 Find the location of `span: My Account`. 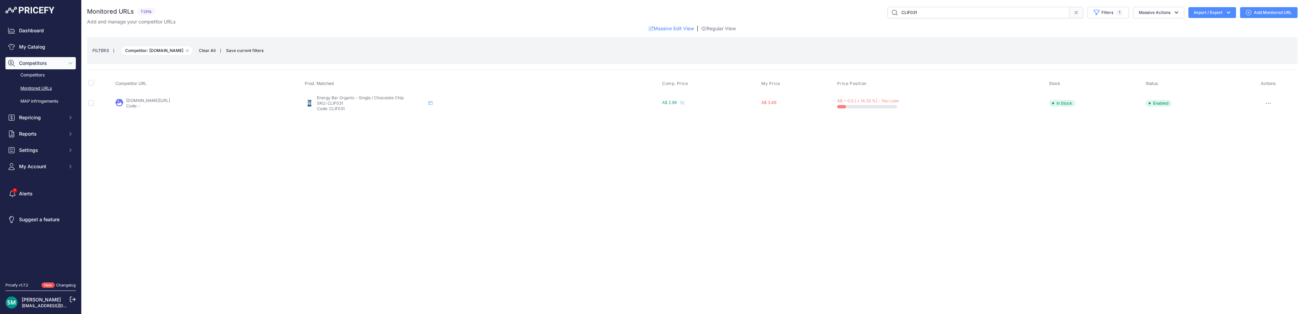

span: My Account is located at coordinates (41, 167).